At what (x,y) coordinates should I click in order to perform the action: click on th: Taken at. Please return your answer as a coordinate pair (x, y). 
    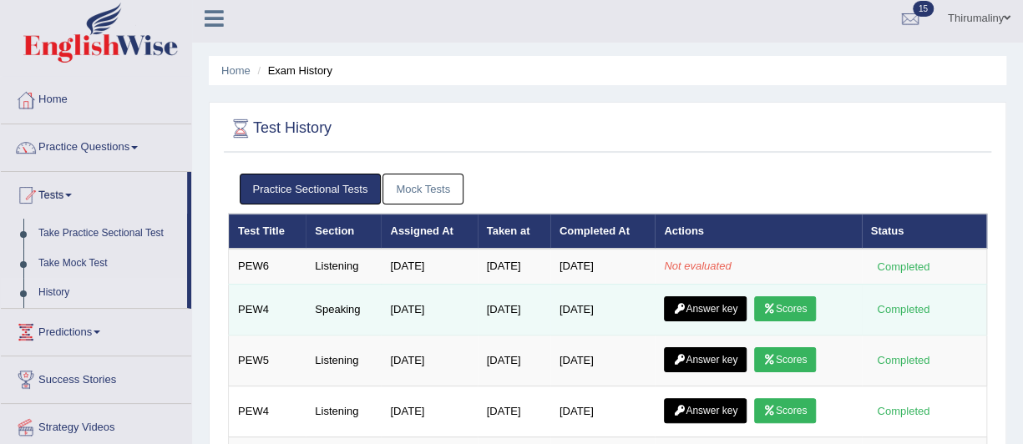
    Looking at the image, I should click on (513, 231).